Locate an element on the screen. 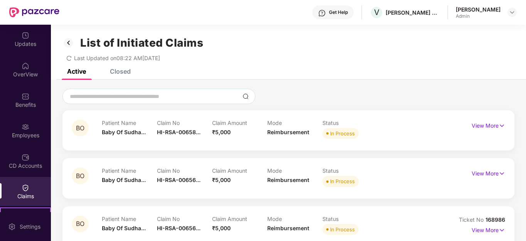  img: svg+xml;base64,PHN2ZyBpZD0iRW1wbG95ZWVzIiB4bWxucz0iaHR0cDovL3d3dy53My5vcmcvMjAwMC9zdmciIHdpZHRoPS... is located at coordinates (25, 127).